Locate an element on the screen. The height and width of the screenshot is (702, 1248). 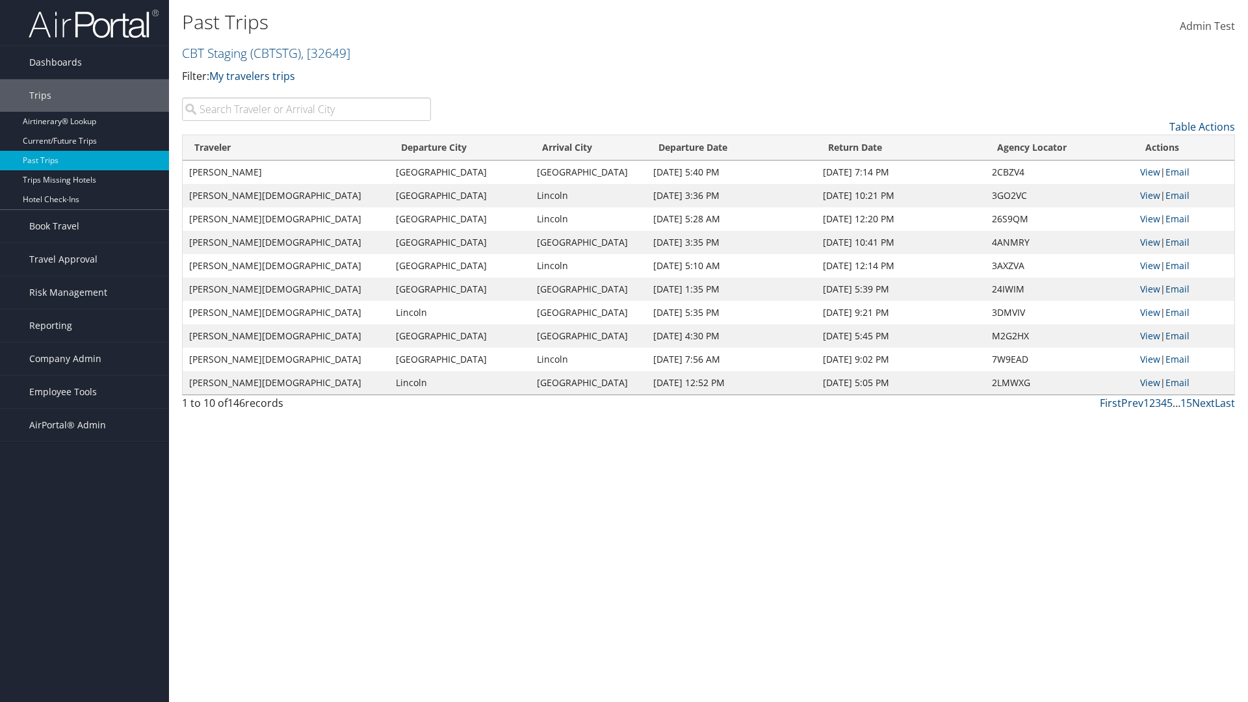
span: Trips is located at coordinates (40, 96).